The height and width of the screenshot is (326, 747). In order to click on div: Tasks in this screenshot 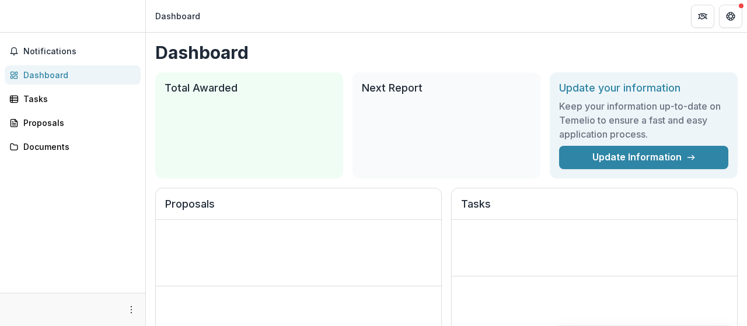, I will do `click(77, 99)`.